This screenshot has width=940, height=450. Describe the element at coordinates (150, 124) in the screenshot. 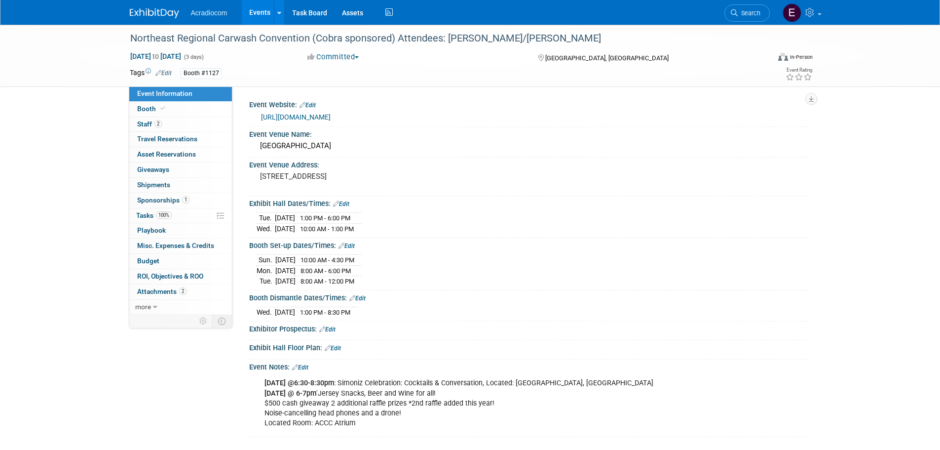

I see `span: Staff` at that location.